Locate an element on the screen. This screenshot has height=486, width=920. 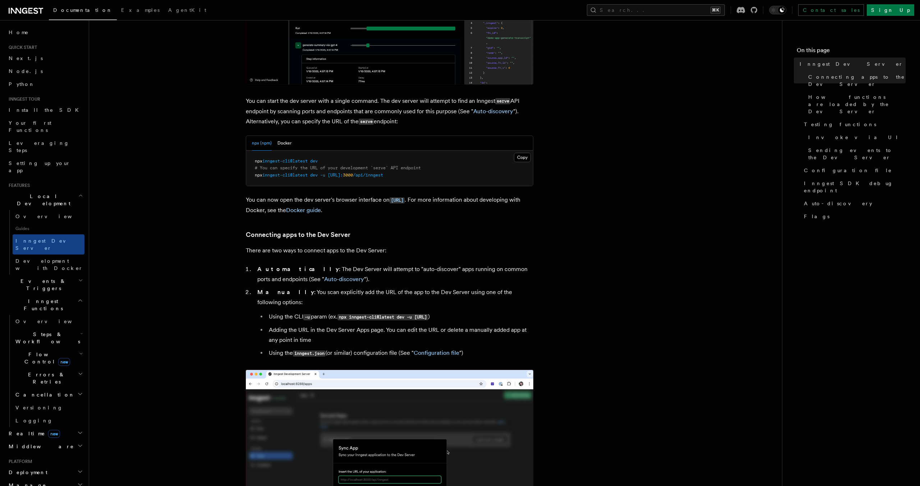
a: AgentKit is located at coordinates (187, 11).